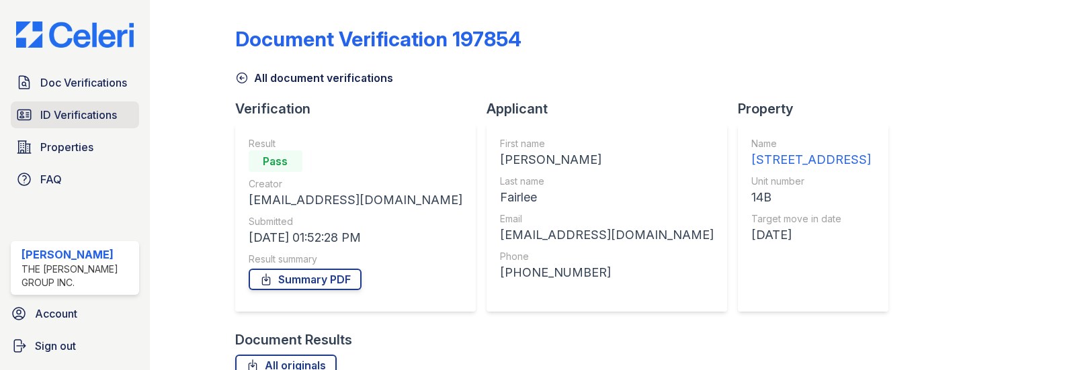 The height and width of the screenshot is (370, 1086). What do you see at coordinates (67, 147) in the screenshot?
I see `span: Properties` at bounding box center [67, 147].